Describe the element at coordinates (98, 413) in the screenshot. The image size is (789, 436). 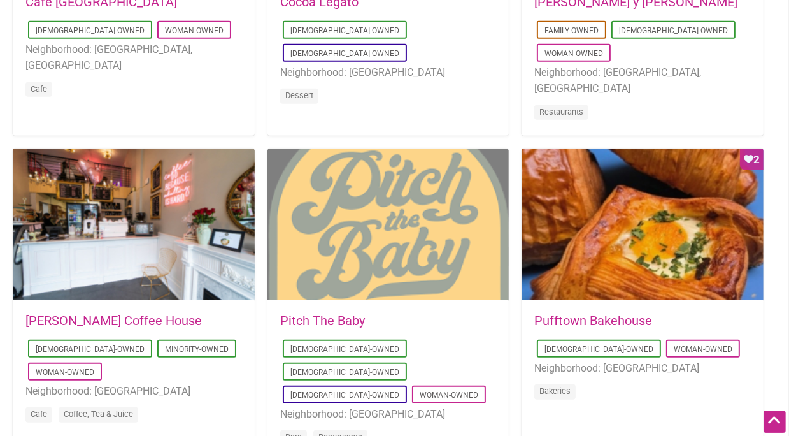
I see `a: Coffee, Tea & Juice` at that location.